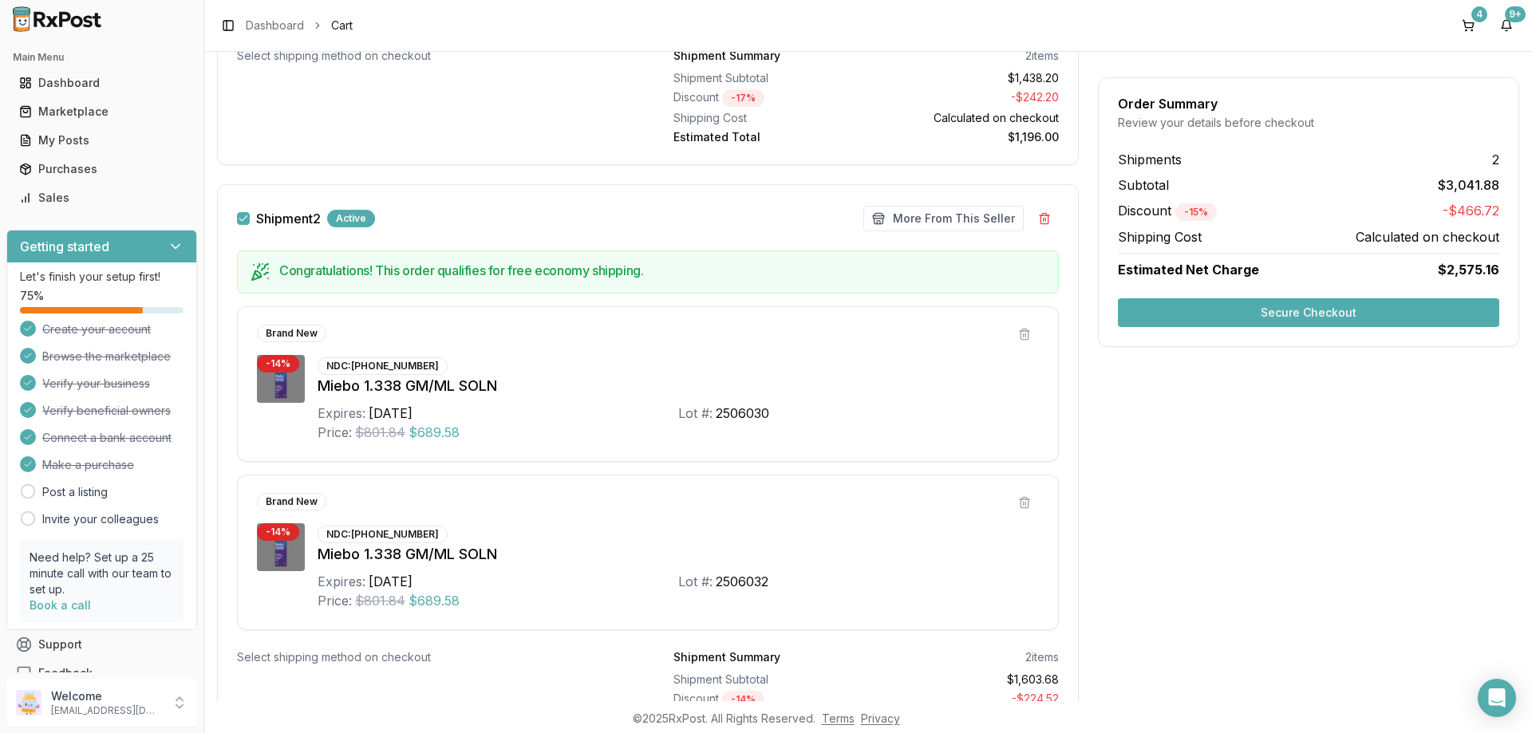  I want to click on button: Feedback, so click(101, 673).